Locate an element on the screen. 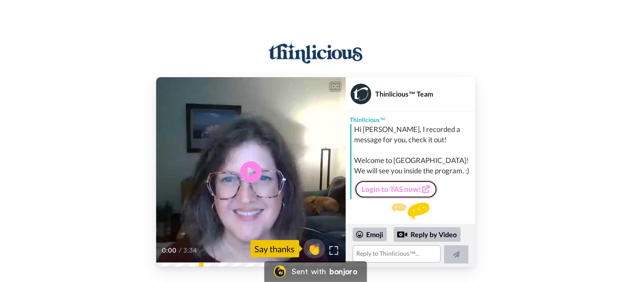 This screenshot has width=631, height=282. div: Emoji is located at coordinates (369, 234).